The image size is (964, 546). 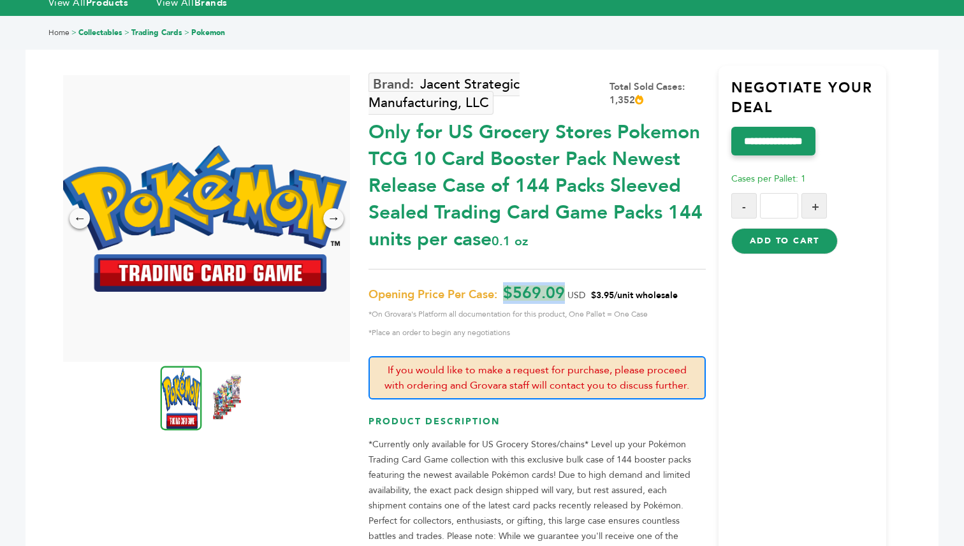 I want to click on span: *Place an order to begin any negotiations, so click(x=537, y=333).